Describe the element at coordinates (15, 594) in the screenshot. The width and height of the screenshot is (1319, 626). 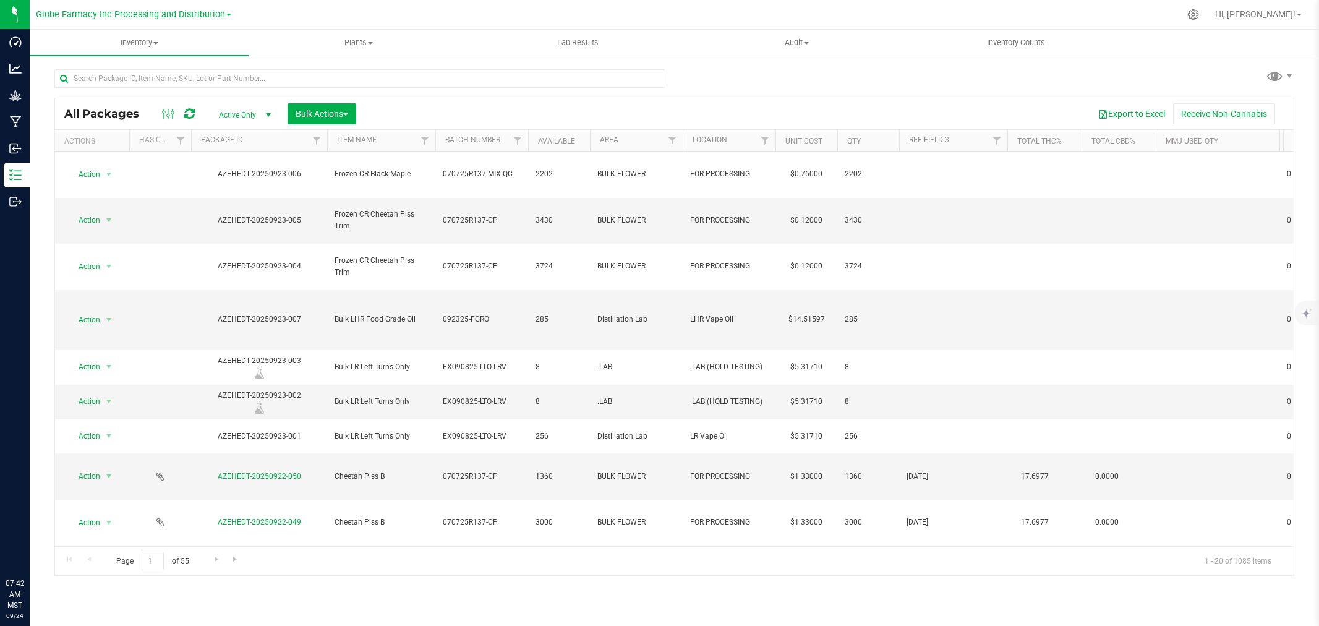
I see `p: 07:42 AM MST` at that location.